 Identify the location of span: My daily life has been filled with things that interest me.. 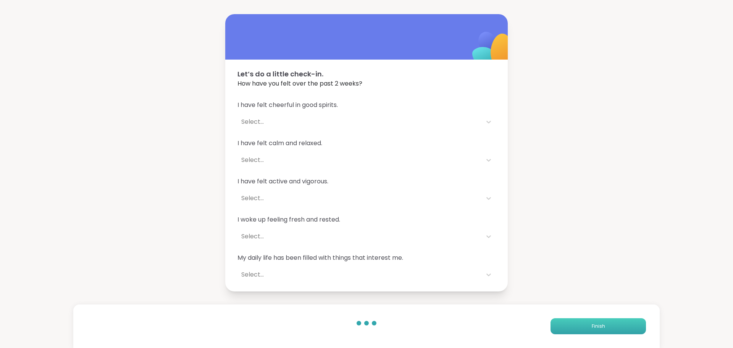
(366, 258).